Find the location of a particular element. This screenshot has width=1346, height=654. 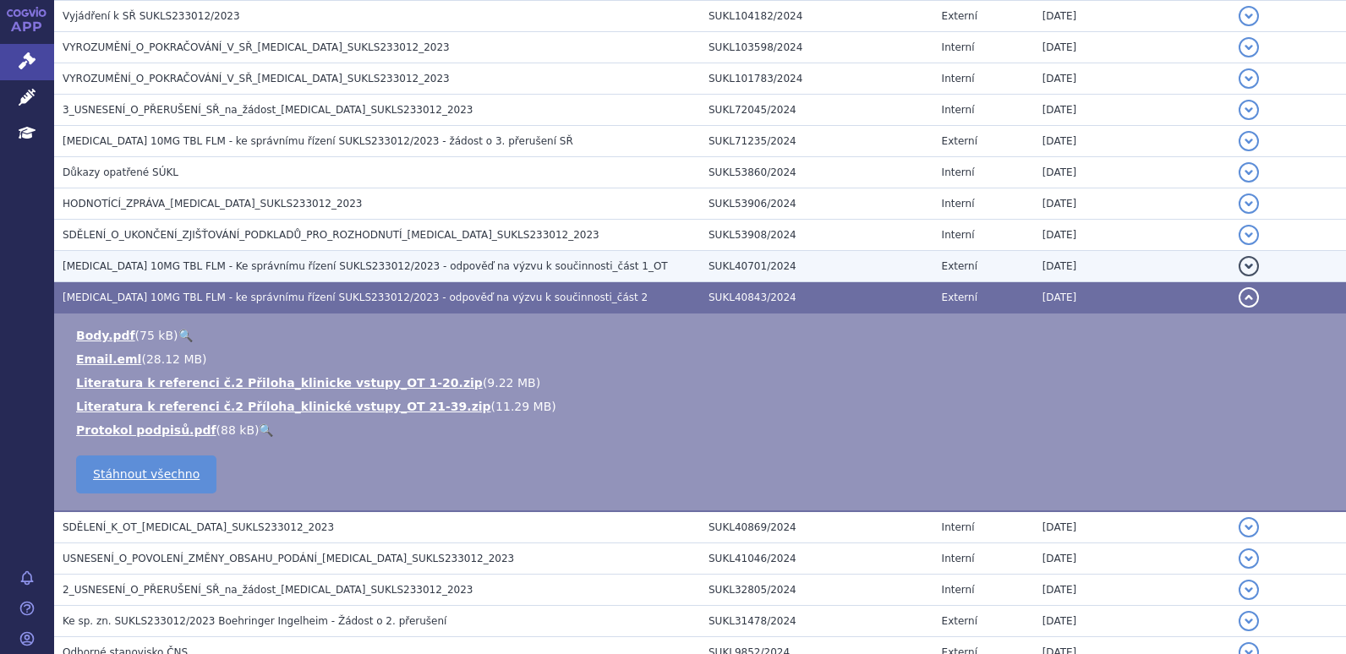

span: Ke sp. zn. SUKLS233012/2023 Boehringer Ingelheim - Žádost o 2. přerušení is located at coordinates (255, 622).